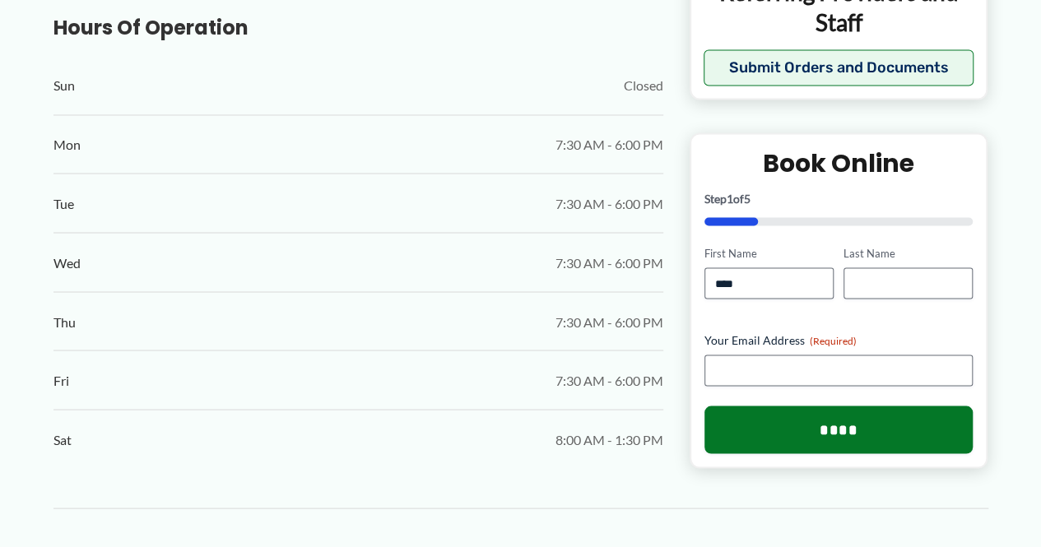 This screenshot has width=1041, height=547. I want to click on span: Wed, so click(67, 263).